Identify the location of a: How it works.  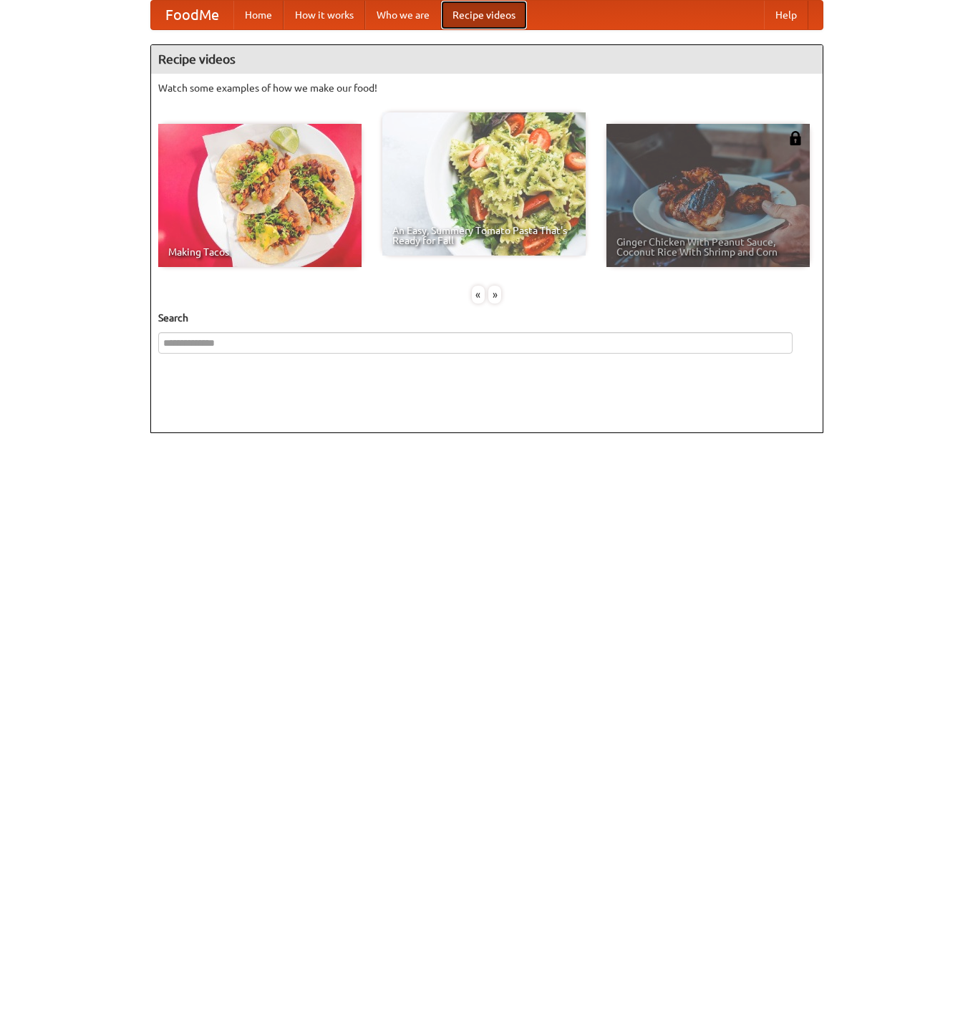
(324, 15).